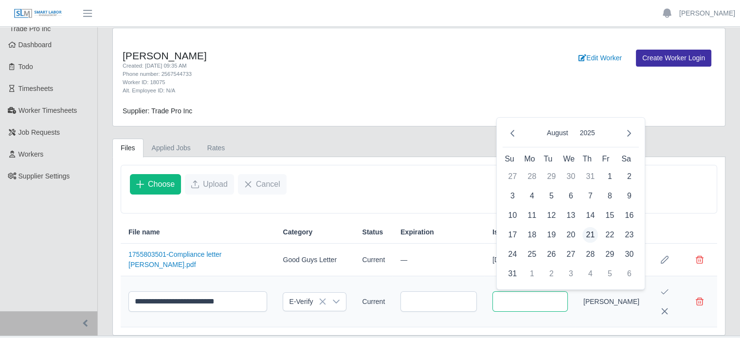 The image size is (740, 338). I want to click on span: E-Verify, so click(305, 302).